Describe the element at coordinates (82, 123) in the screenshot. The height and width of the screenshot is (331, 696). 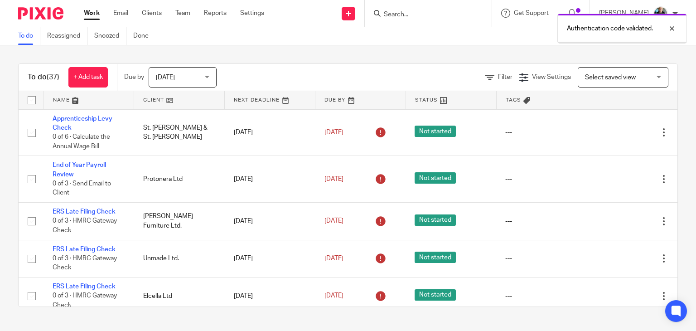
I see `a: Apprenticeship Levy Check` at that location.